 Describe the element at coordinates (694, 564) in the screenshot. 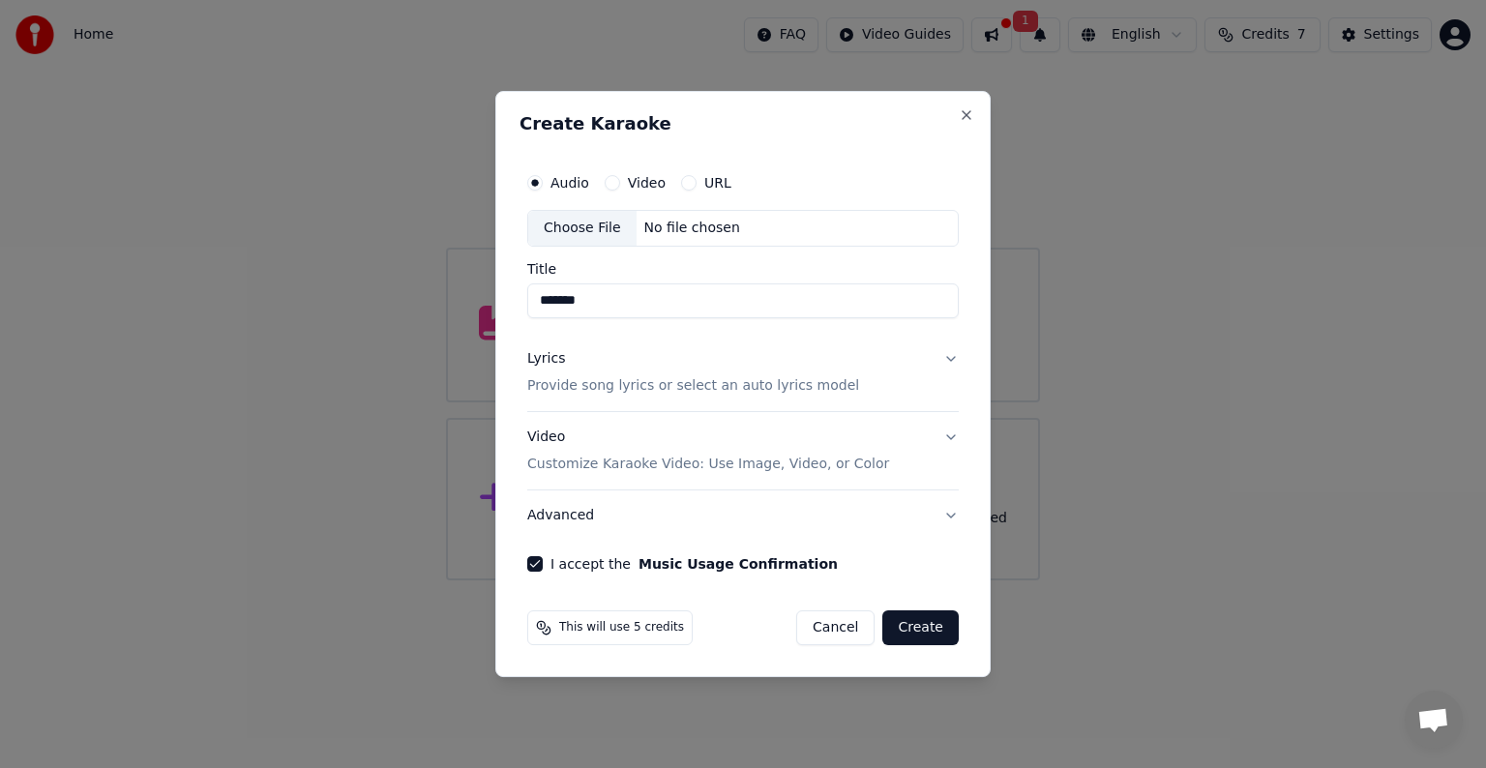

I see `label: I accept the` at that location.